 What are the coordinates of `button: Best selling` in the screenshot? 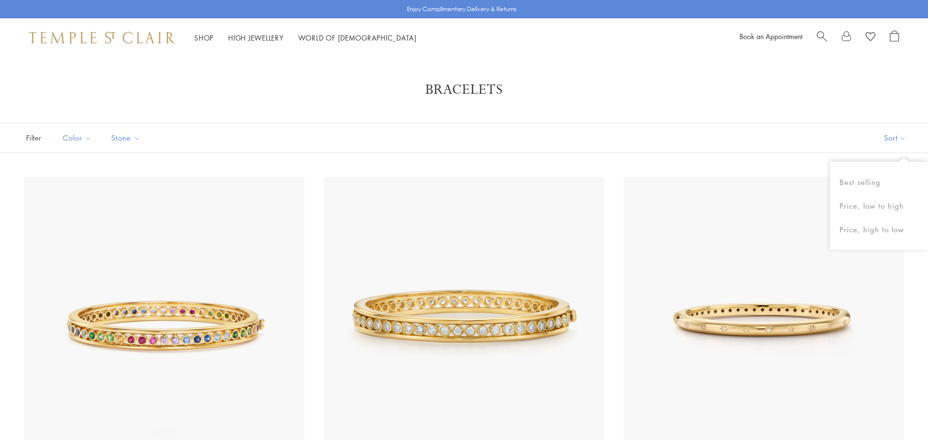 It's located at (879, 182).